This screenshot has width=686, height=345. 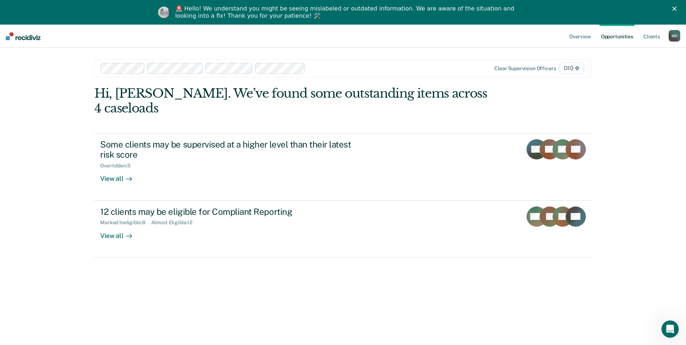 I want to click on div: 12 clients may be eligible for Compliant Reporting, so click(x=227, y=211).